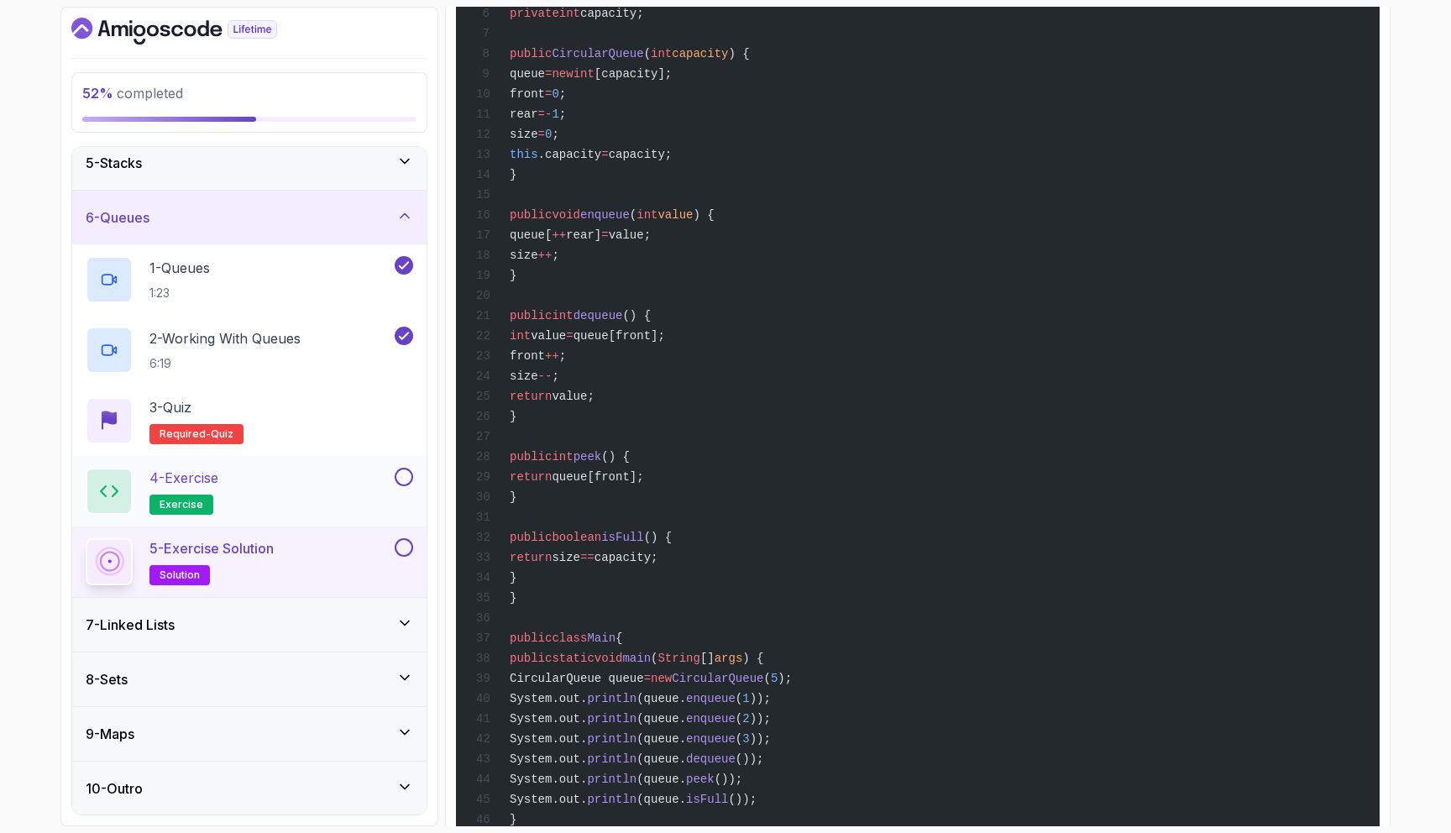  Describe the element at coordinates (113, 163) in the screenshot. I see `h3: 5 - Stacks` at that location.